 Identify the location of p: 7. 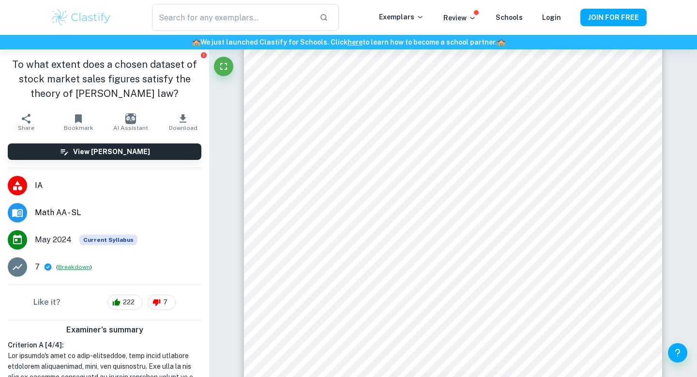
(37, 267).